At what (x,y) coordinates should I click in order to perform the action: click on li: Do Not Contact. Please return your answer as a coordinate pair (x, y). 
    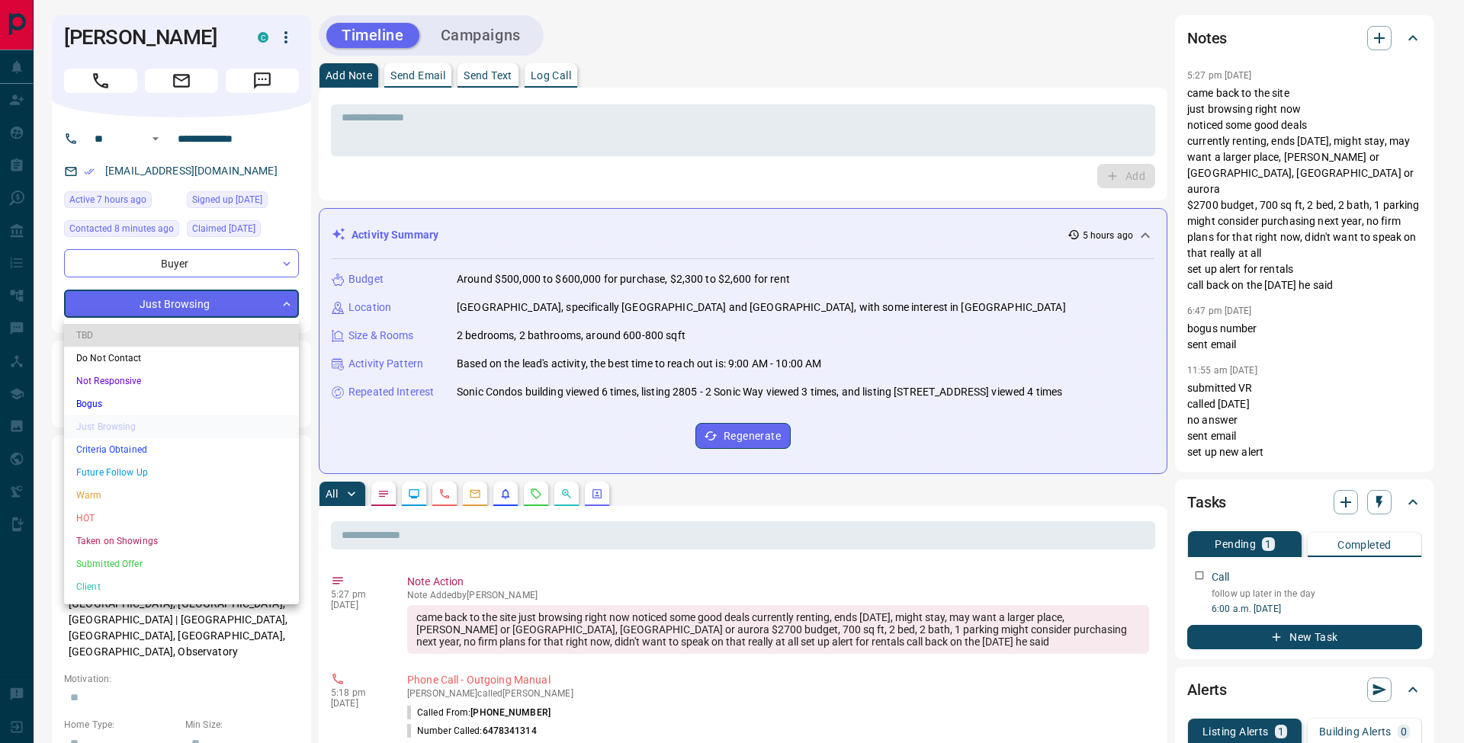
    Looking at the image, I should click on (181, 358).